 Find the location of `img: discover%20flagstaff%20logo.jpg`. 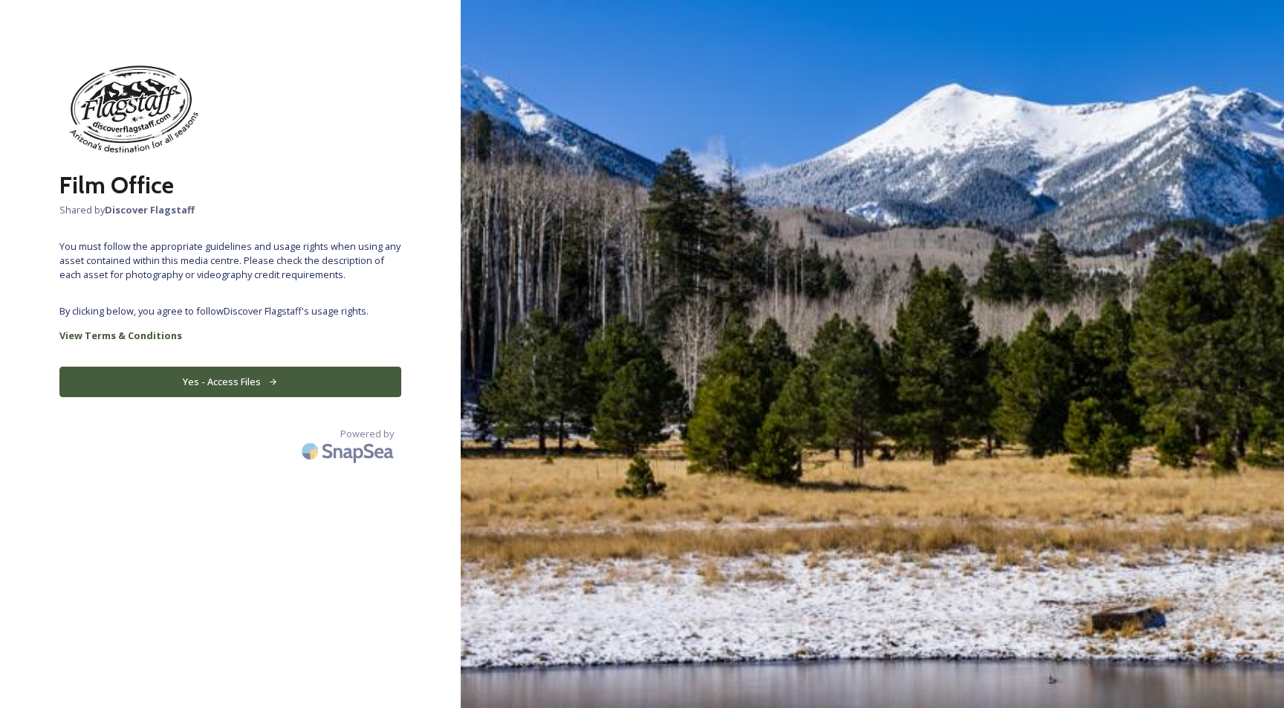

img: discover%20flagstaff%20logo.jpg is located at coordinates (134, 109).